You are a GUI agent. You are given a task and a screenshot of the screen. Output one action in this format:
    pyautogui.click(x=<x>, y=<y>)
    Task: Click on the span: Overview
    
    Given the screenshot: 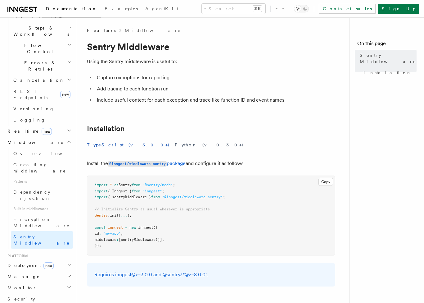 What is the action you would take?
    pyautogui.click(x=45, y=153)
    